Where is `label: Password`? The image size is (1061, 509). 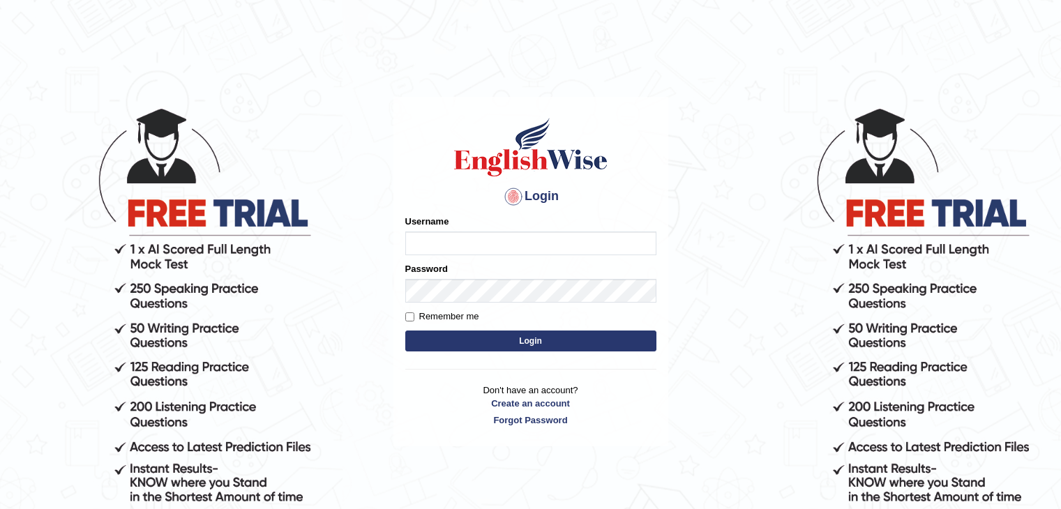
label: Password is located at coordinates (426, 269).